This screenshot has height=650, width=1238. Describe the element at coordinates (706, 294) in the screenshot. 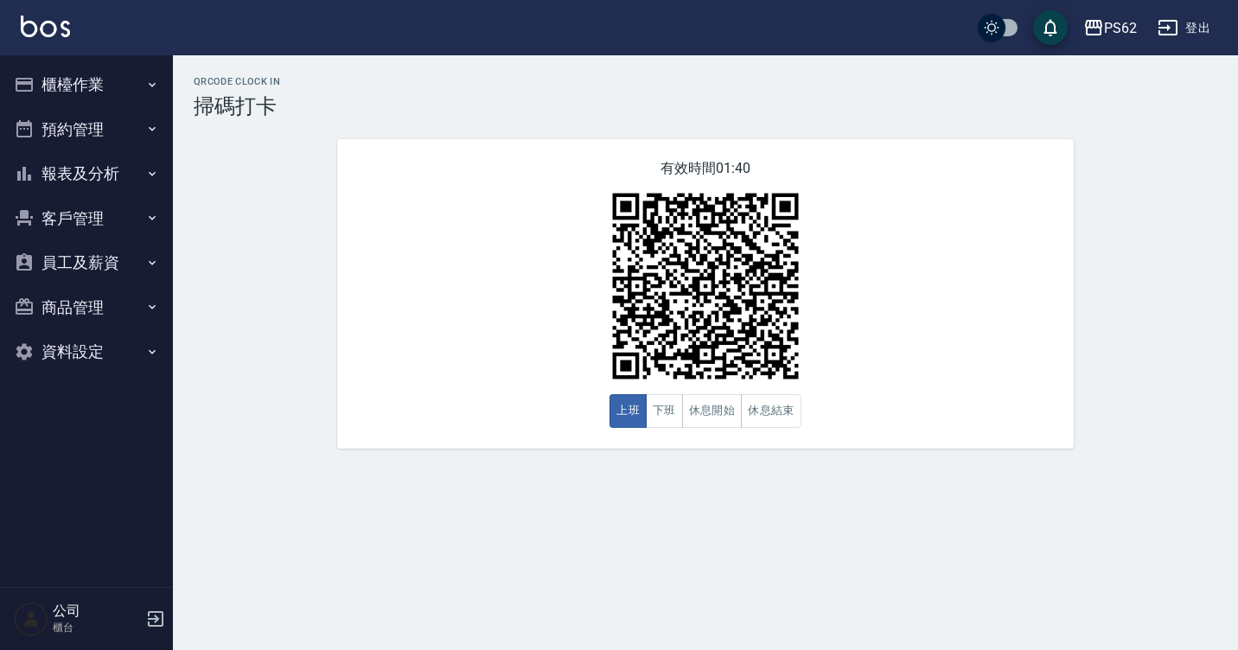

I see `div: 有效時間 01:40` at that location.